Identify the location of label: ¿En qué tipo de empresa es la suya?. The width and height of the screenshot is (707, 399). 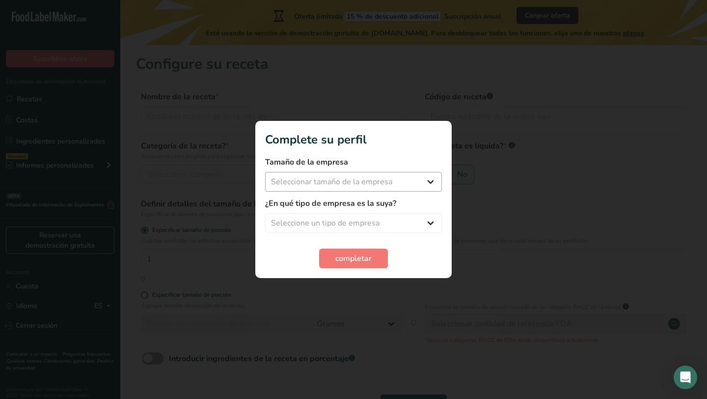
(353, 203).